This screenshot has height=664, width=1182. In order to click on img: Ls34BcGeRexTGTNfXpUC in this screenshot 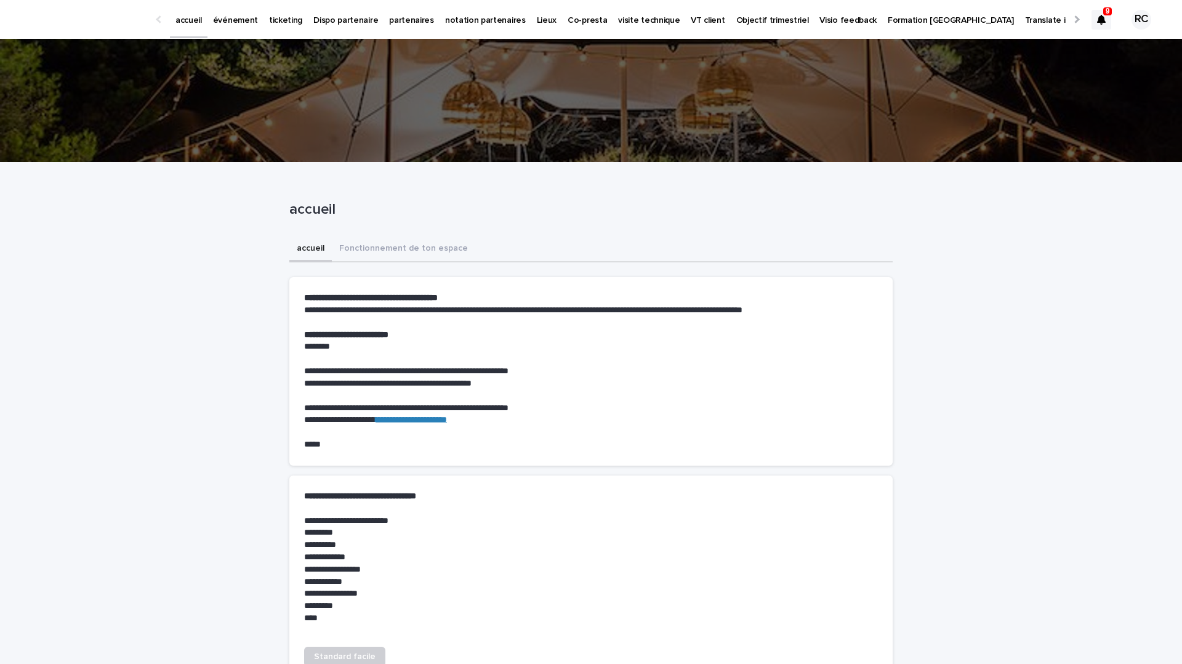, I will do `click(84, 20)`.